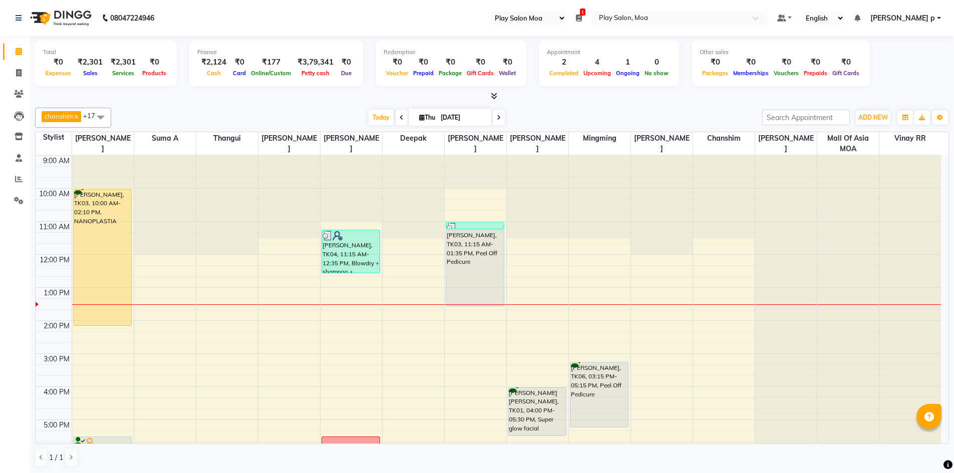 Image resolution: width=954 pixels, height=473 pixels. I want to click on span: ADD NEW, so click(873, 117).